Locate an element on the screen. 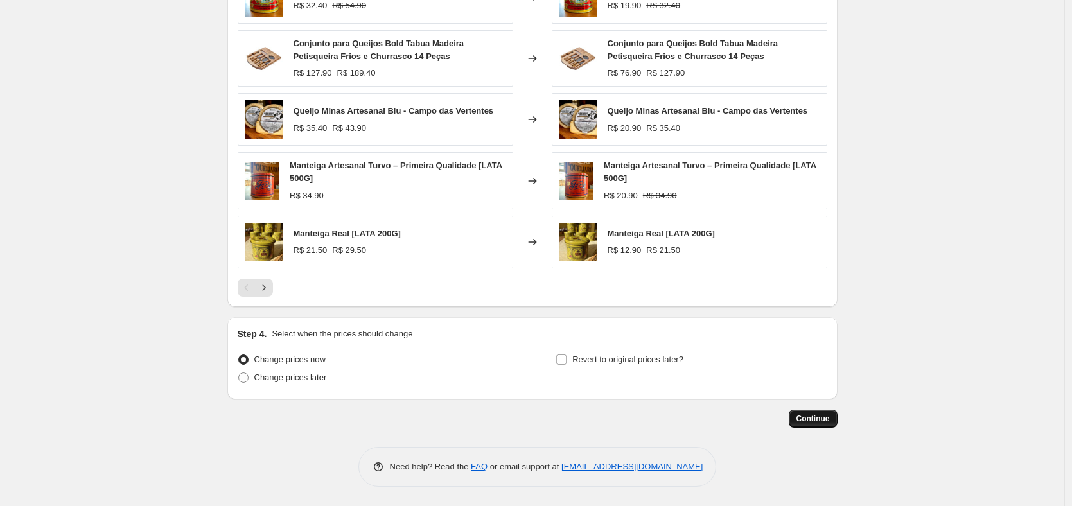  span: Need help? Read the is located at coordinates (430, 466).